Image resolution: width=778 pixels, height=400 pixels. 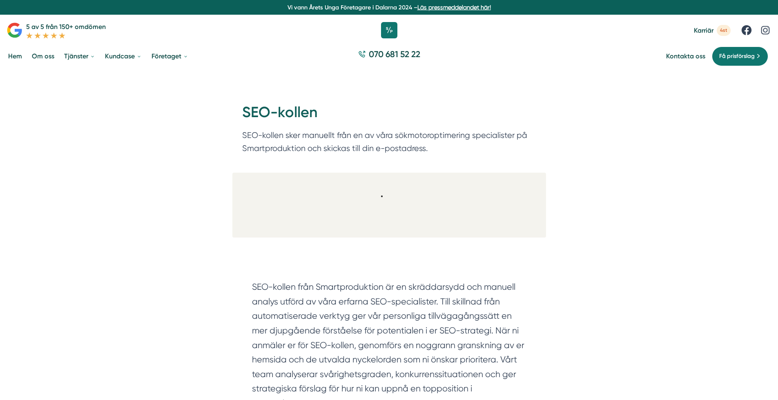 What do you see at coordinates (713, 30) in the screenshot?
I see `a: Karriär 4st` at bounding box center [713, 30].